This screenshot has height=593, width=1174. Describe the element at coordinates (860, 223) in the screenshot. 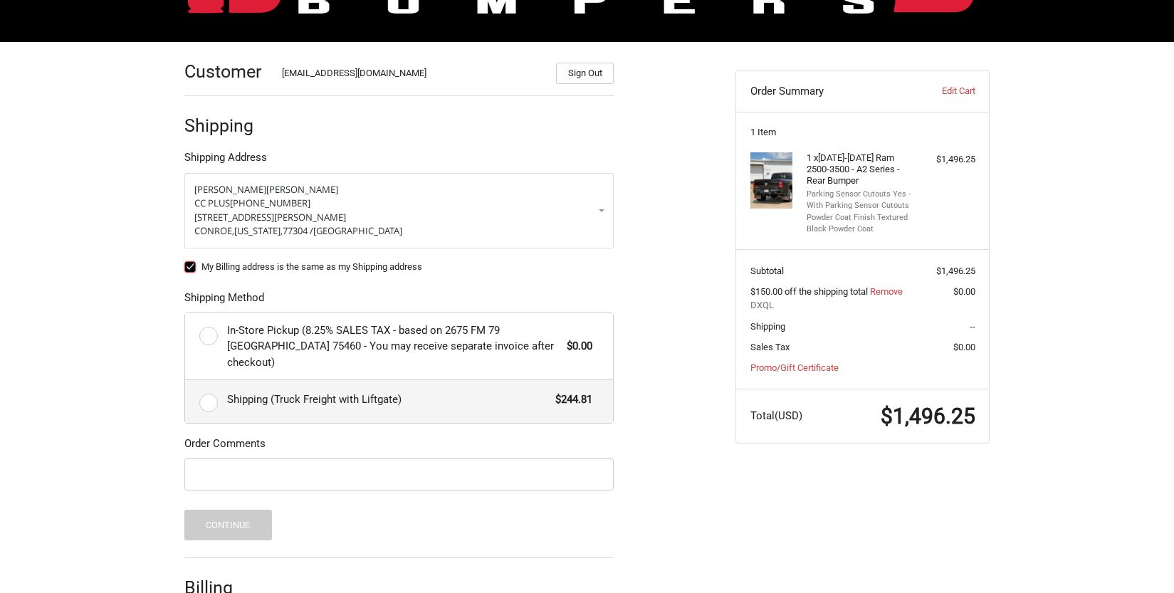

I see `li: Powder Coat Finish Textured Black Powder Coat` at that location.